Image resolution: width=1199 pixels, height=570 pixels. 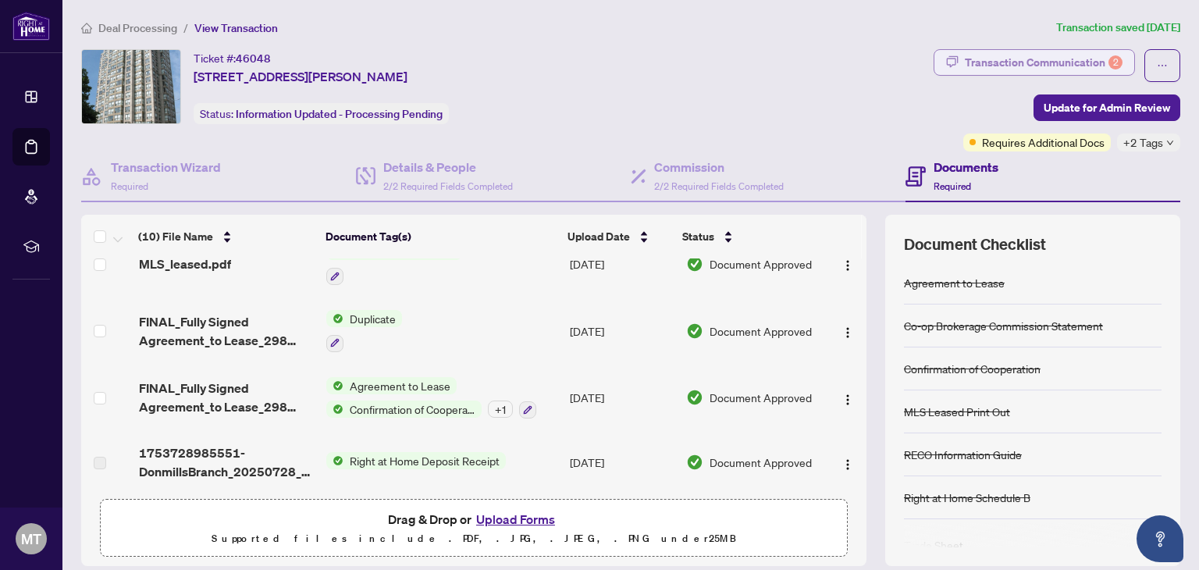 What do you see at coordinates (719, 167) in the screenshot?
I see `h4: Commission` at bounding box center [719, 167].